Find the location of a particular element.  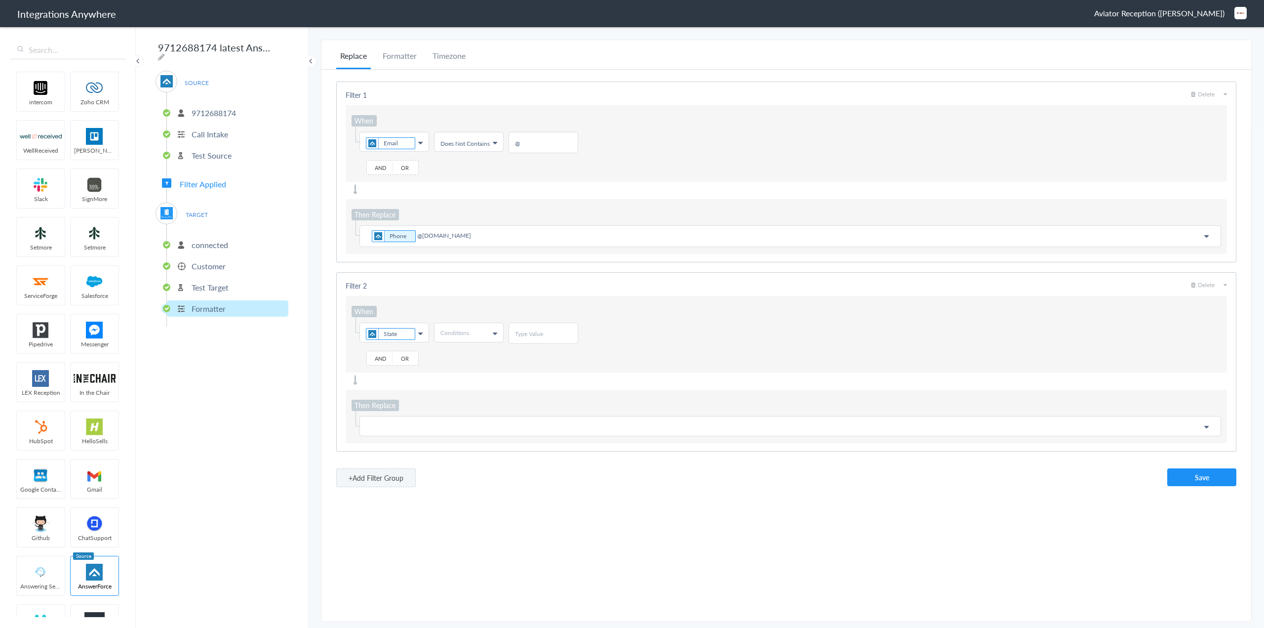

img: hs-app-logo.svg is located at coordinates (94, 427).